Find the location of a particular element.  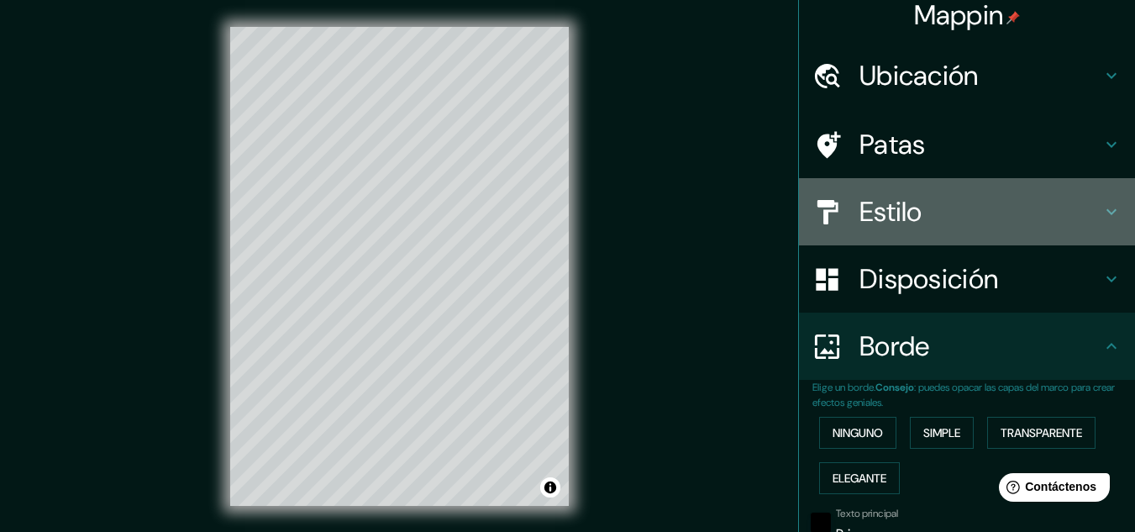

font: Disposición is located at coordinates (928, 279).